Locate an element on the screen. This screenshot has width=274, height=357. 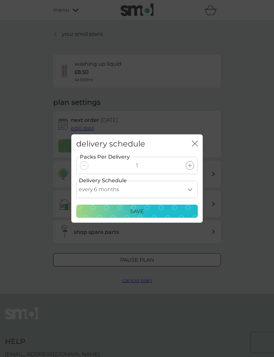
p: Save is located at coordinates (137, 211).